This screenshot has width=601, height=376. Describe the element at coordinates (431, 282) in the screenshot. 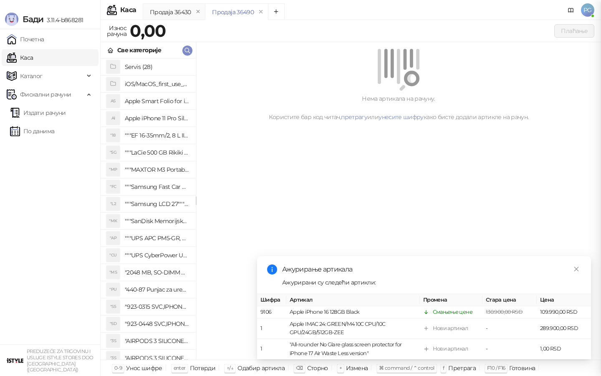

I see `div: Ажурирани су следећи артикли:` at that location.